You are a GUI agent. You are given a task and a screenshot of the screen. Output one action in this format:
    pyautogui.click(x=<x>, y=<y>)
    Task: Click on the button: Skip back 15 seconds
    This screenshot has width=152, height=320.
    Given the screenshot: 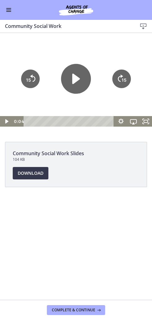 What is the action you would take?
    pyautogui.click(x=30, y=46)
    